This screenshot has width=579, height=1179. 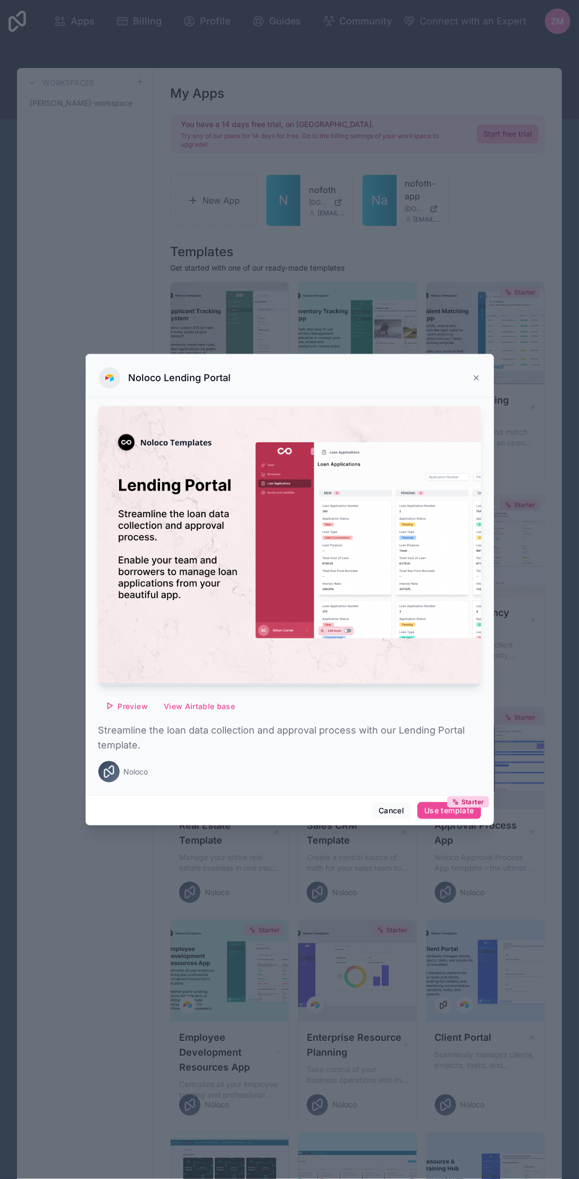 I want to click on span: Preview, so click(x=133, y=707).